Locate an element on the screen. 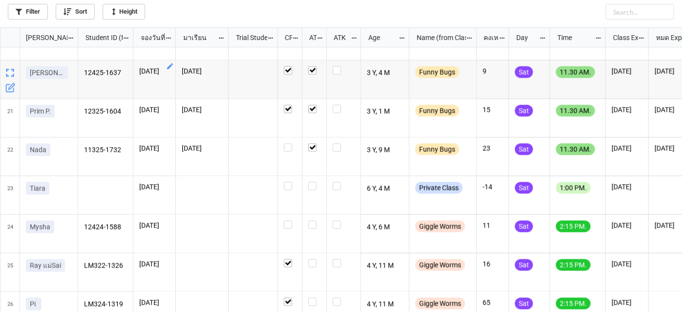 The width and height of the screenshot is (682, 312). div: Class Expiration is located at coordinates (623, 38).